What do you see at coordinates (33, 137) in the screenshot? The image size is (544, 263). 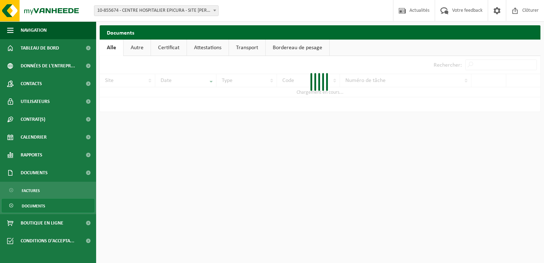 I see `span: Calendrier` at bounding box center [33, 137].